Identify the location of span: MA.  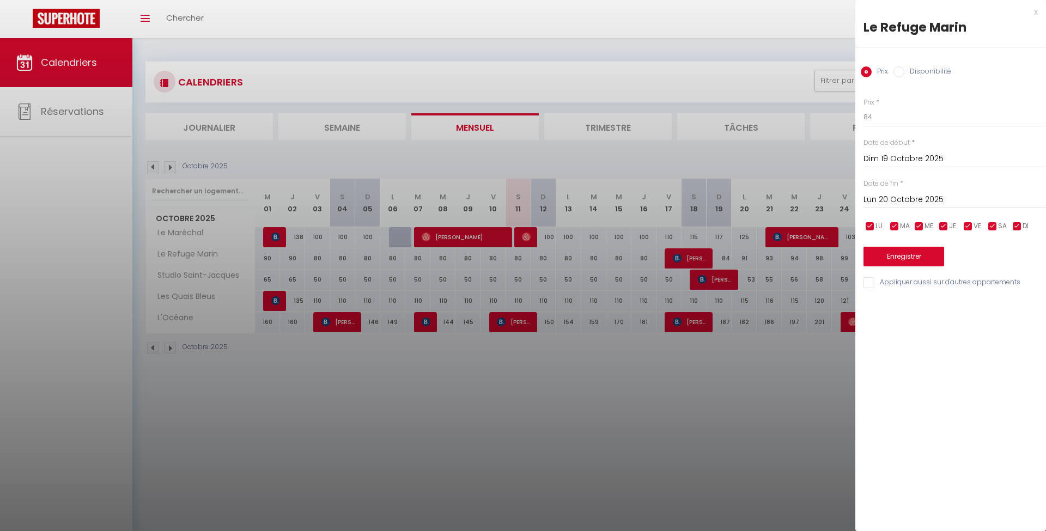
(905, 226).